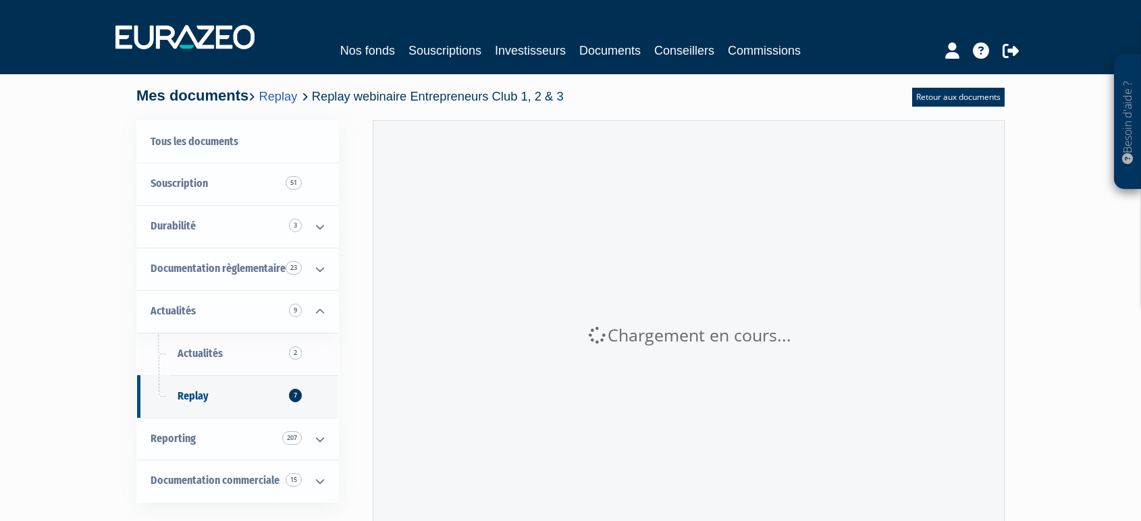  What do you see at coordinates (215, 480) in the screenshot?
I see `span: Documentation commerciale` at bounding box center [215, 480].